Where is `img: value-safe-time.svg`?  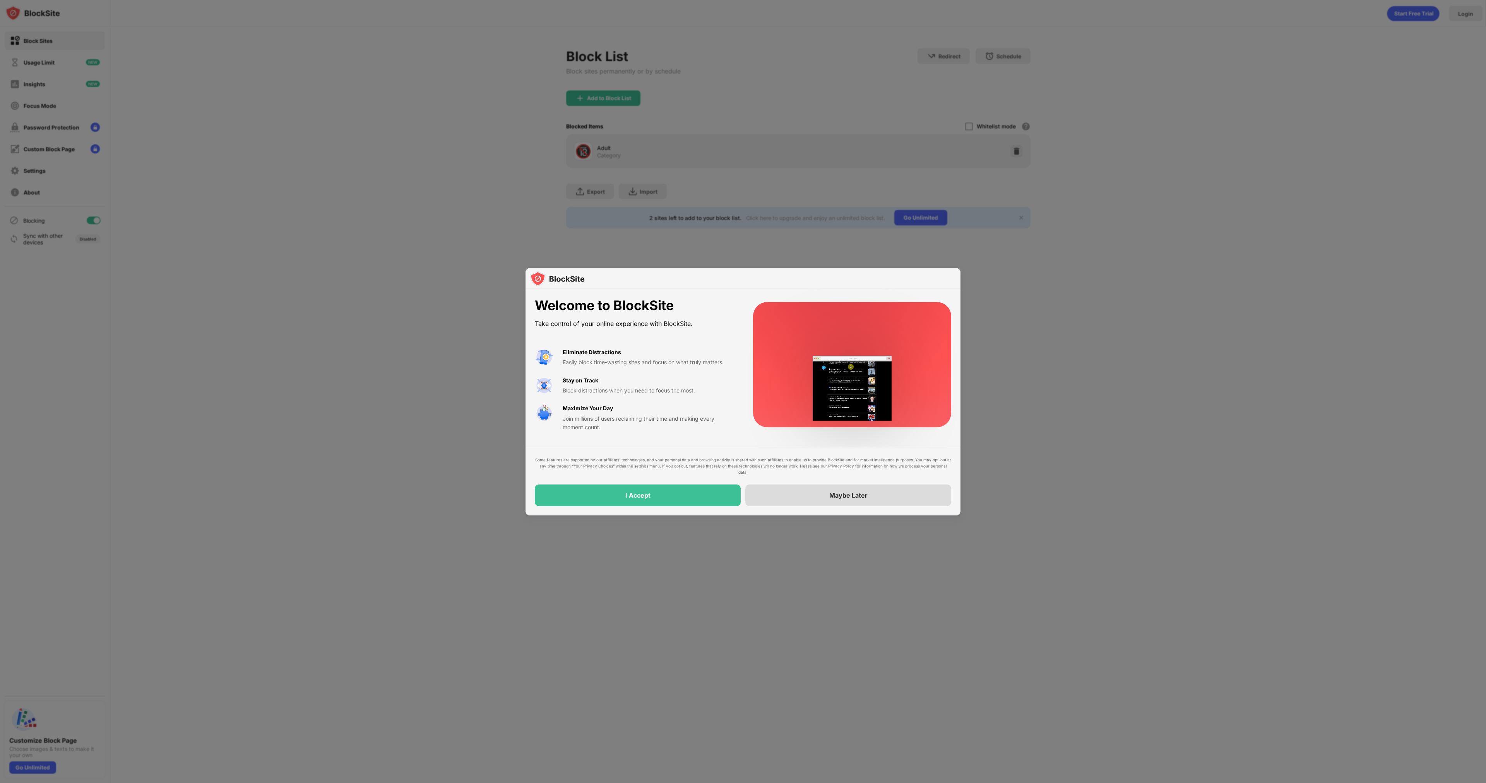
img: value-safe-time.svg is located at coordinates (544, 414).